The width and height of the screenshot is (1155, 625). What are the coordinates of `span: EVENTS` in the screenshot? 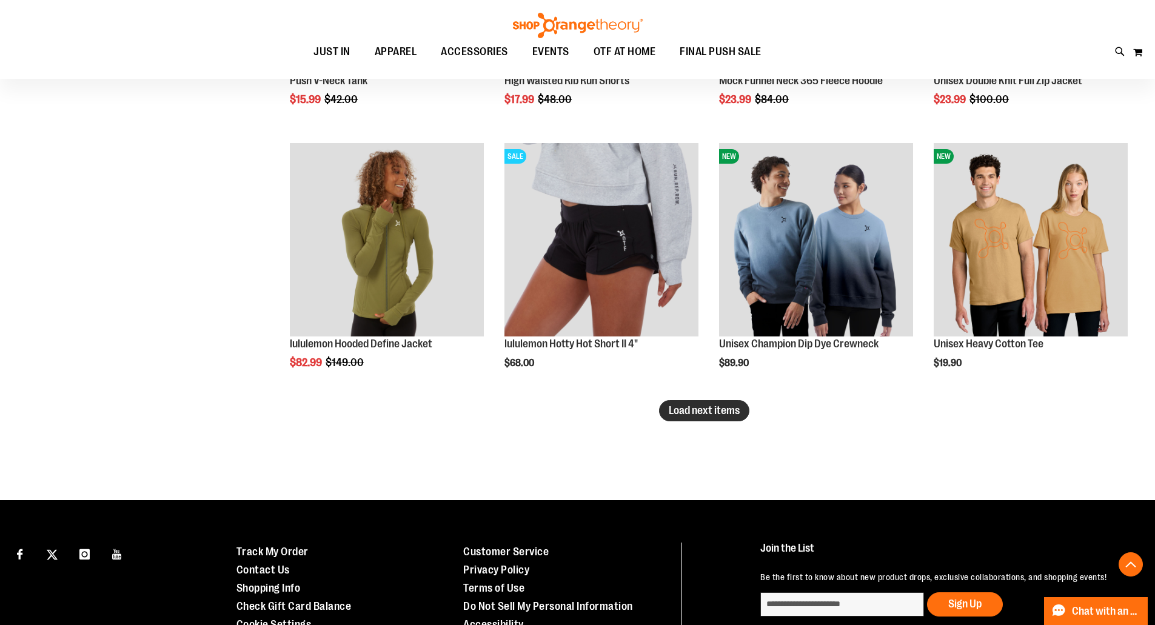 It's located at (550, 52).